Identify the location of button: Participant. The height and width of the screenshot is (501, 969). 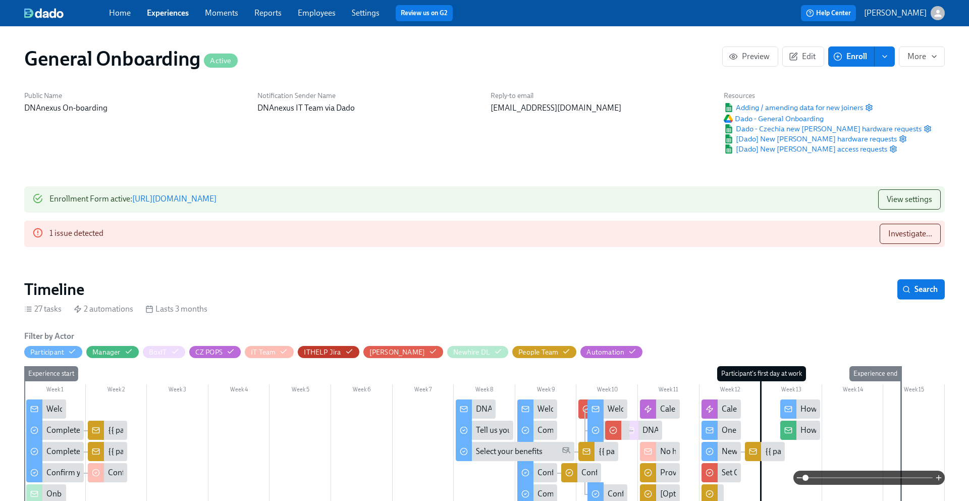
(53, 352).